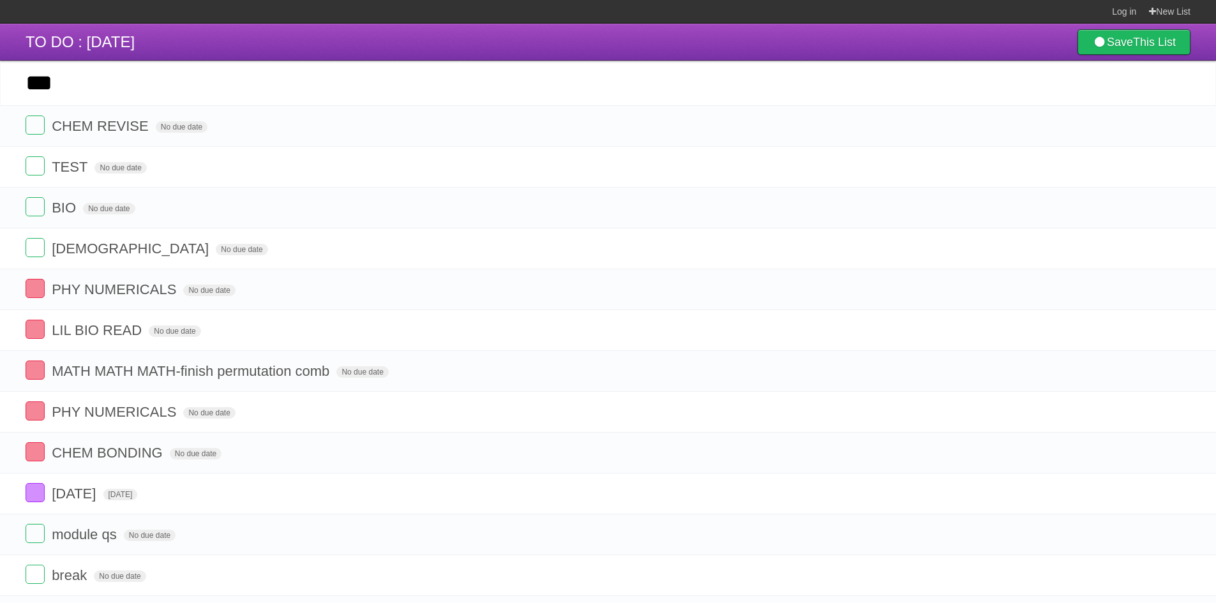 The width and height of the screenshot is (1216, 603). What do you see at coordinates (109, 453) in the screenshot?
I see `span: CHEM BONDING` at bounding box center [109, 453].